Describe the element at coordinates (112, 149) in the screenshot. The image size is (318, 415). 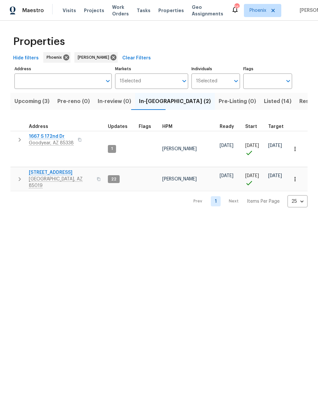
I see `span: 1` at that location.